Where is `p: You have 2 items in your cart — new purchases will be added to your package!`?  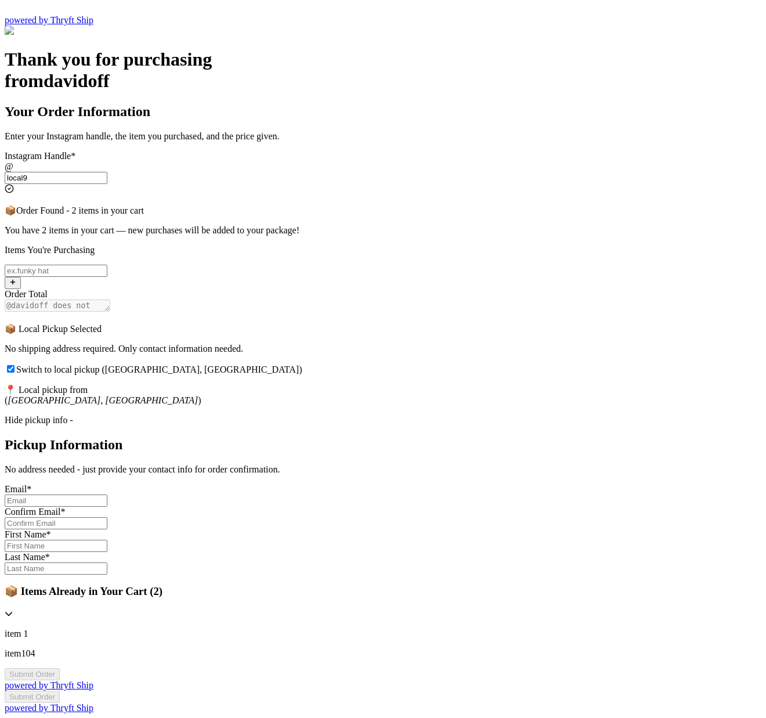 p: You have 2 items in your cart — new purchases will be added to your package! is located at coordinates (383, 230).